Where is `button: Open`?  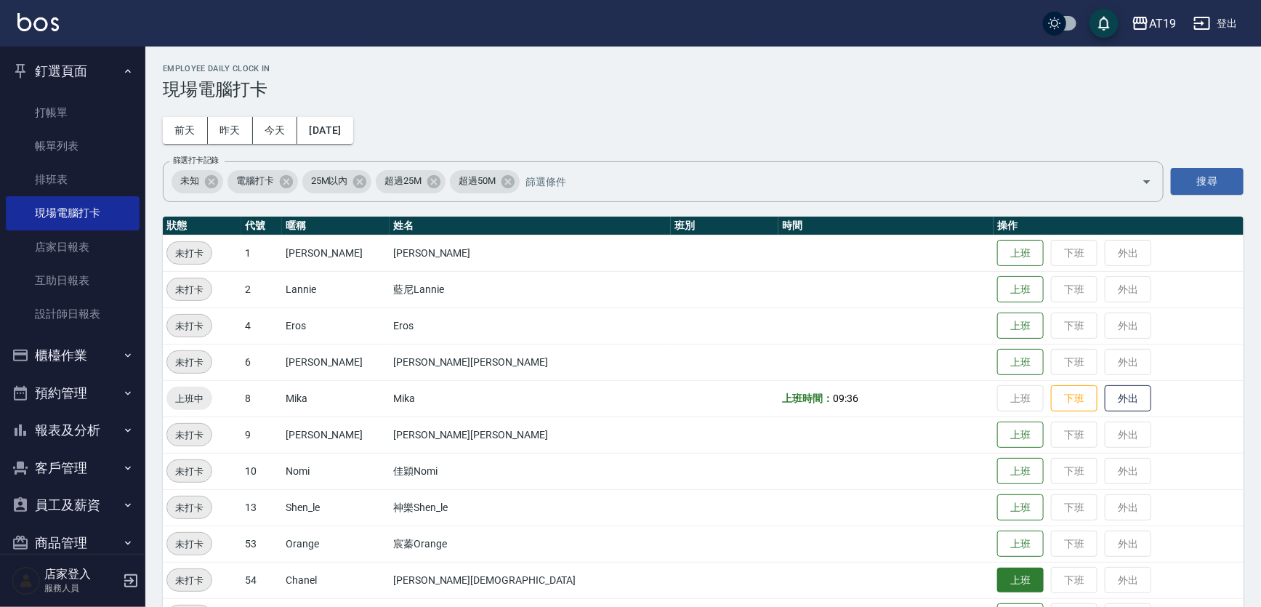 button: Open is located at coordinates (1147, 182).